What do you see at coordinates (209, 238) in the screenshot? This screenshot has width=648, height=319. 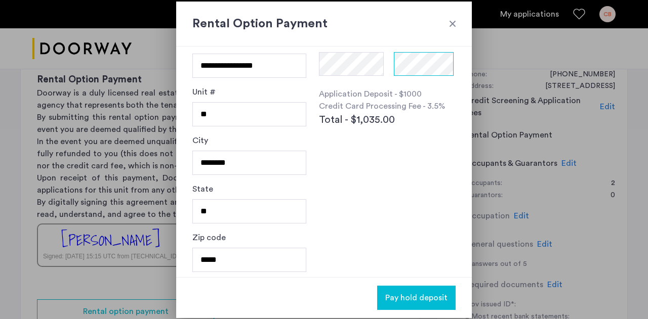 I see `label: Zip code` at bounding box center [209, 238].